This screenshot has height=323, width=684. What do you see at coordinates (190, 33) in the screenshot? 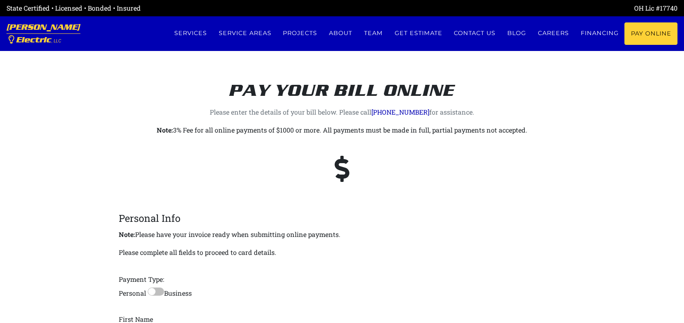
I see `a: Services` at bounding box center [190, 33].